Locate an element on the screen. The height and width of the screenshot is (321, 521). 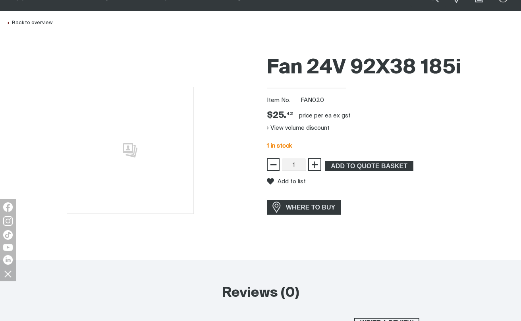
h2: Reviews (0) is located at coordinates (261, 293).